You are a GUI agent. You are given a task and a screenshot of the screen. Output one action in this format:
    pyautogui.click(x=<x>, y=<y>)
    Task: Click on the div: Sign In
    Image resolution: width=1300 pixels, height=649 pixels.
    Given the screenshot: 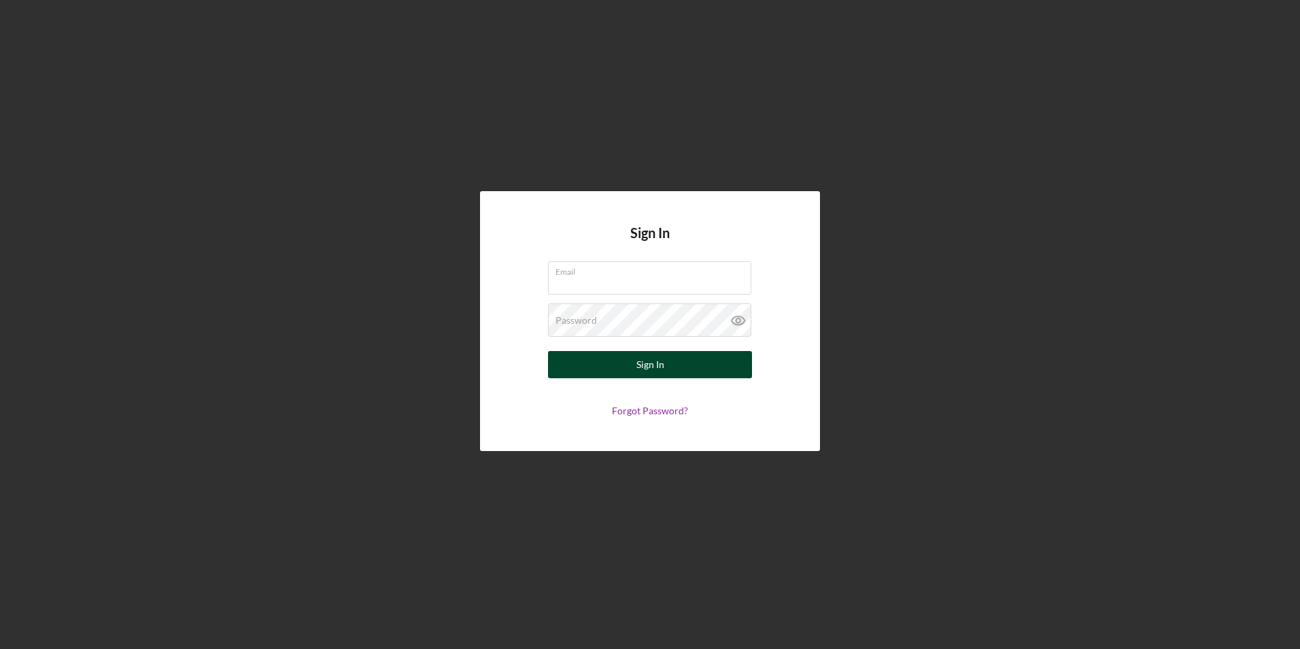 What is the action you would take?
    pyautogui.click(x=650, y=364)
    